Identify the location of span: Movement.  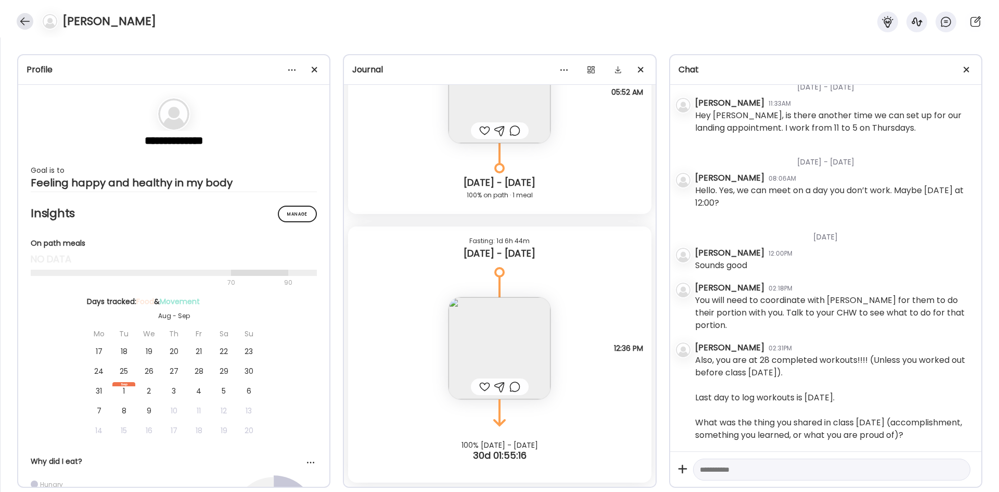
(180, 301).